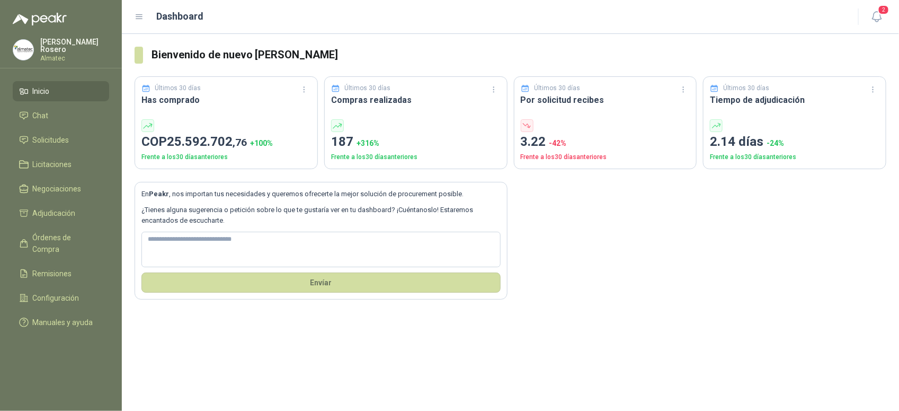  I want to click on span: 25.592.702, so click(207, 141).